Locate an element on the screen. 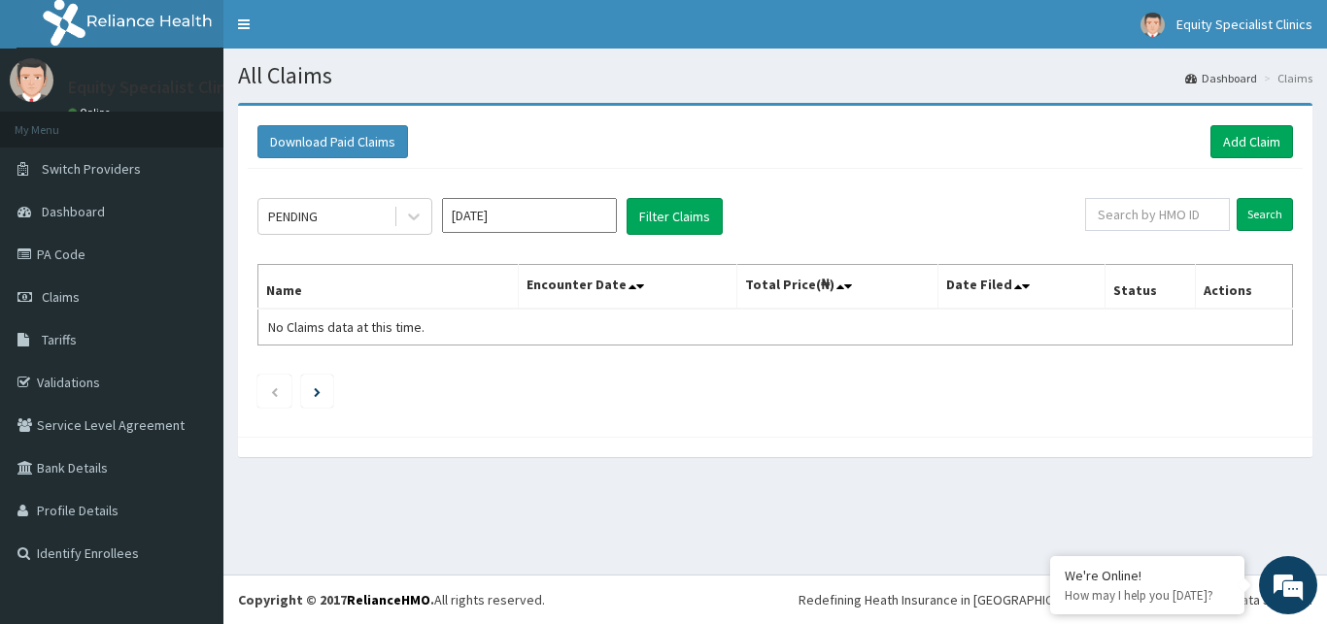 The width and height of the screenshot is (1327, 624). div: PENDING is located at coordinates (292, 217).